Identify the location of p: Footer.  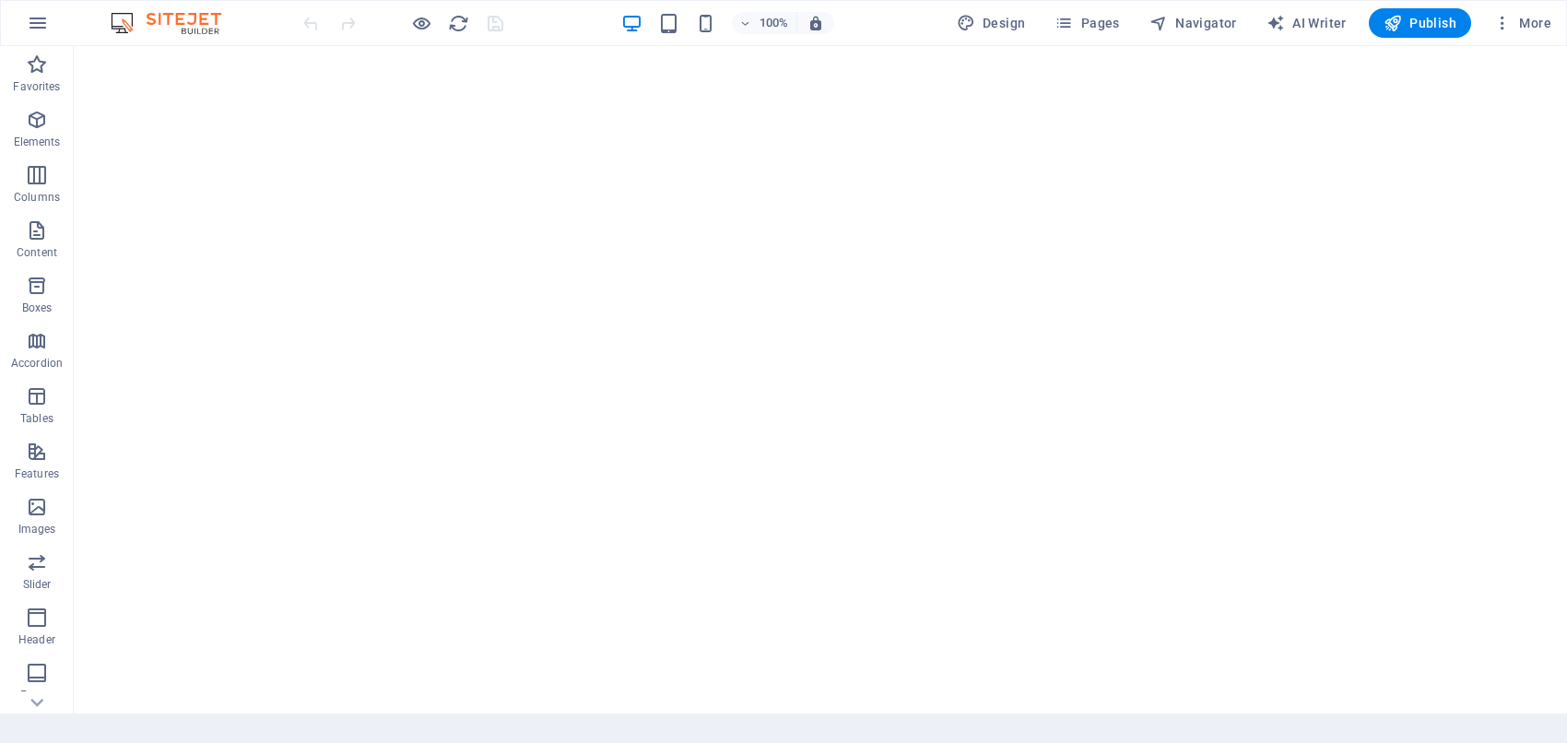
(37, 695).